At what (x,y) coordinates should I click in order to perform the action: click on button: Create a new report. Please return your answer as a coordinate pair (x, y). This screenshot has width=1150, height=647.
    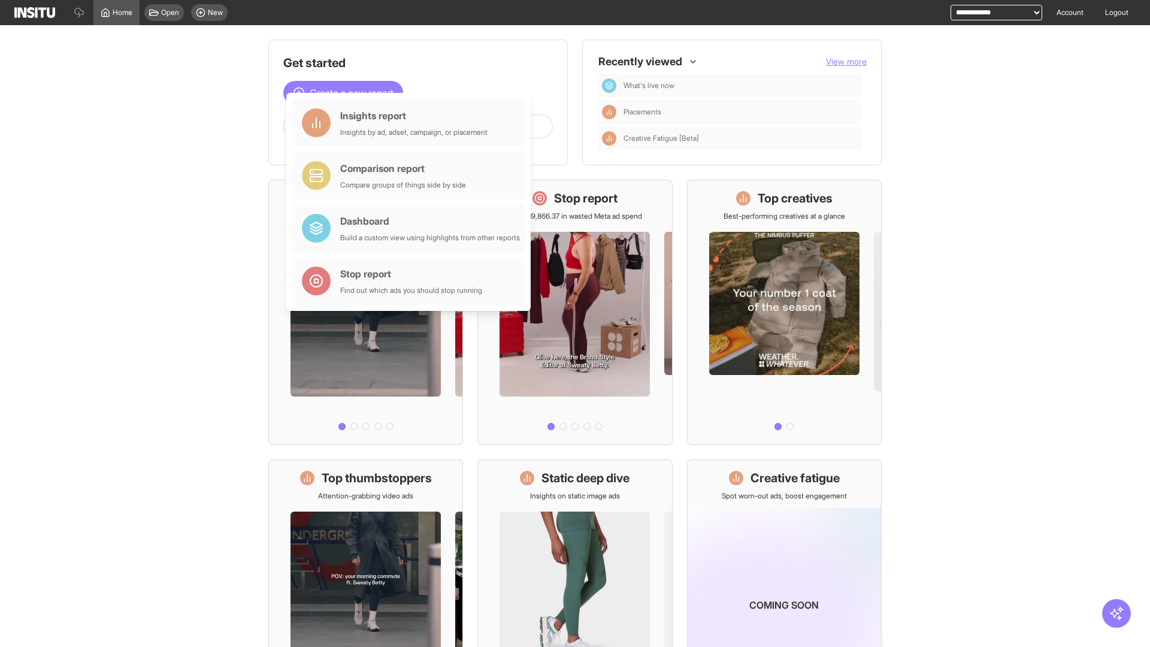
    Looking at the image, I should click on (343, 93).